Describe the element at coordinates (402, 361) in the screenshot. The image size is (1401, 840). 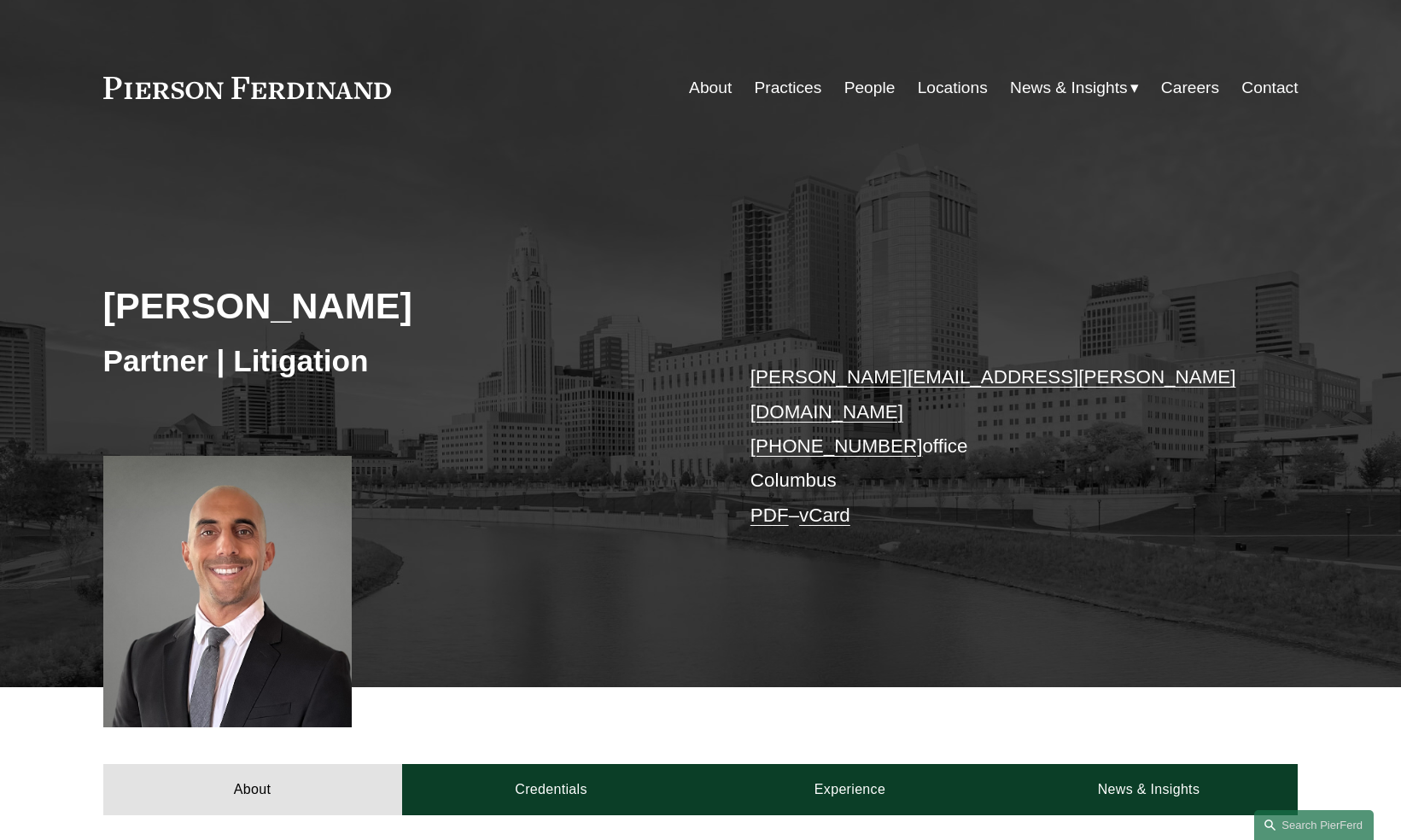
I see `h3: Partner | Litigation` at that location.